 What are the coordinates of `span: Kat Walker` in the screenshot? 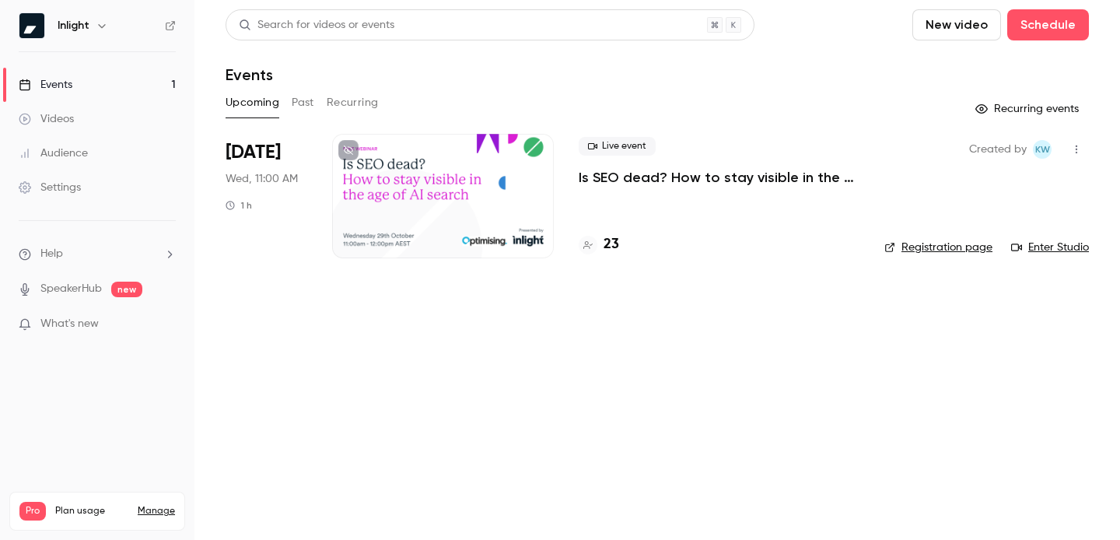 It's located at (1042, 149).